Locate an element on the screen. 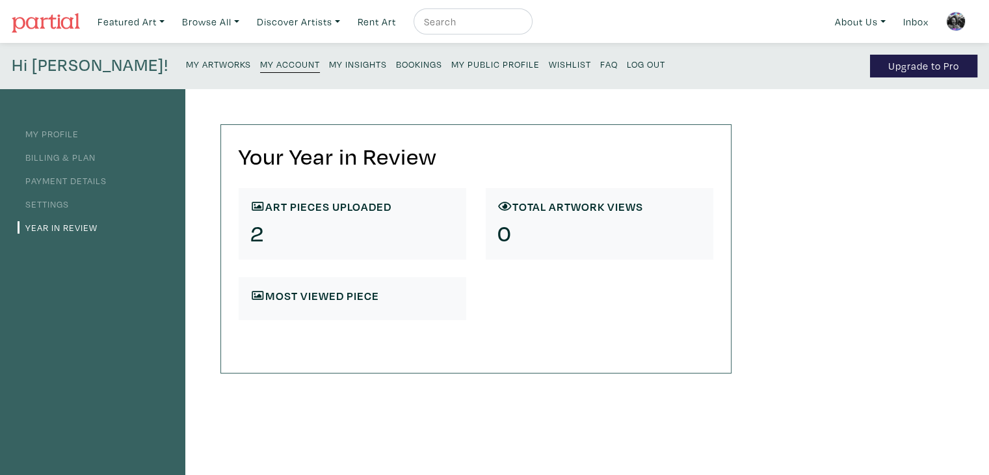 The width and height of the screenshot is (989, 475). a: Log Out is located at coordinates (646, 63).